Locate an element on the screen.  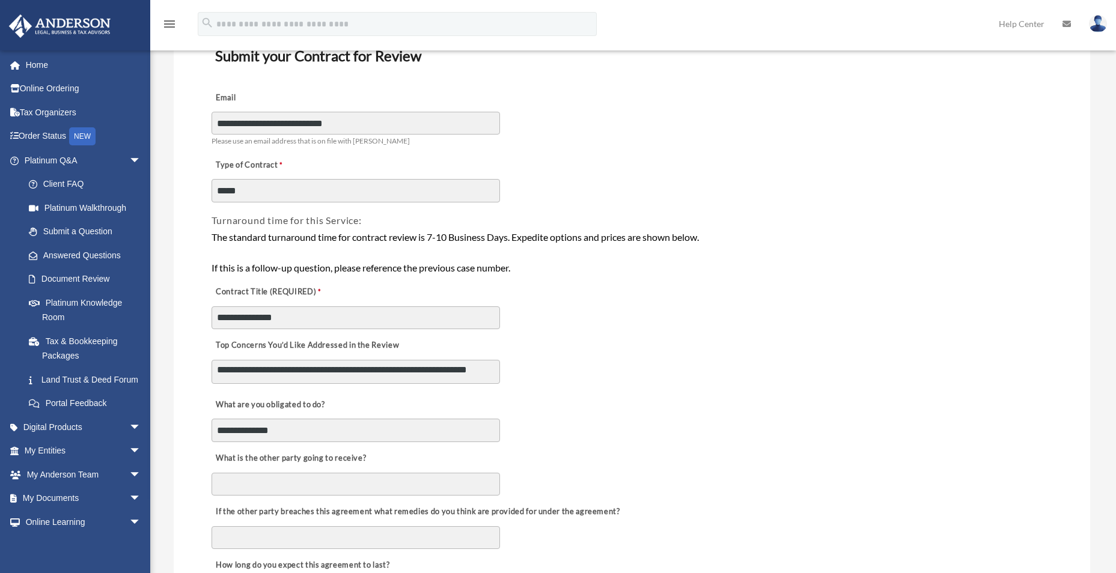
img: Anderson Advisors Platinum Portal is located at coordinates (60, 26).